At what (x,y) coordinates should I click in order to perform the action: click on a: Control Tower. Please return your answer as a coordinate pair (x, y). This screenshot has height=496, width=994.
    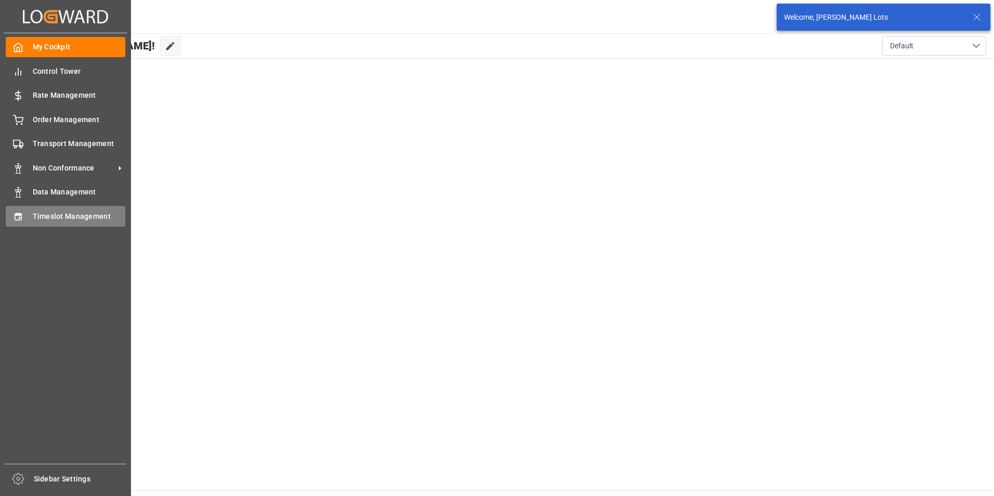
    Looking at the image, I should click on (66, 71).